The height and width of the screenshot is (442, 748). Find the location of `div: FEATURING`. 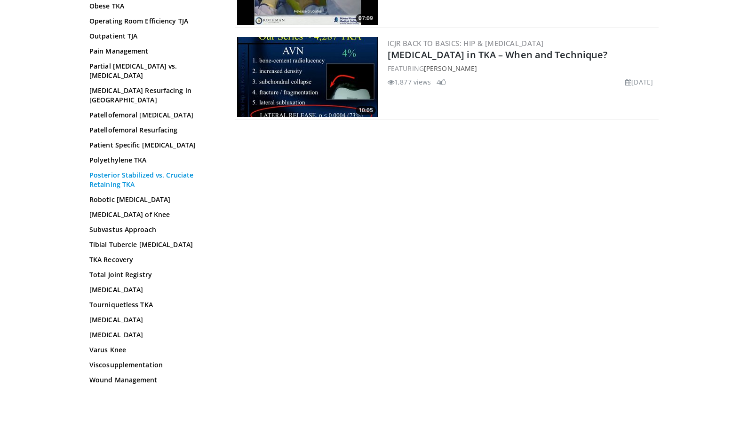

div: FEATURING is located at coordinates (522, 68).